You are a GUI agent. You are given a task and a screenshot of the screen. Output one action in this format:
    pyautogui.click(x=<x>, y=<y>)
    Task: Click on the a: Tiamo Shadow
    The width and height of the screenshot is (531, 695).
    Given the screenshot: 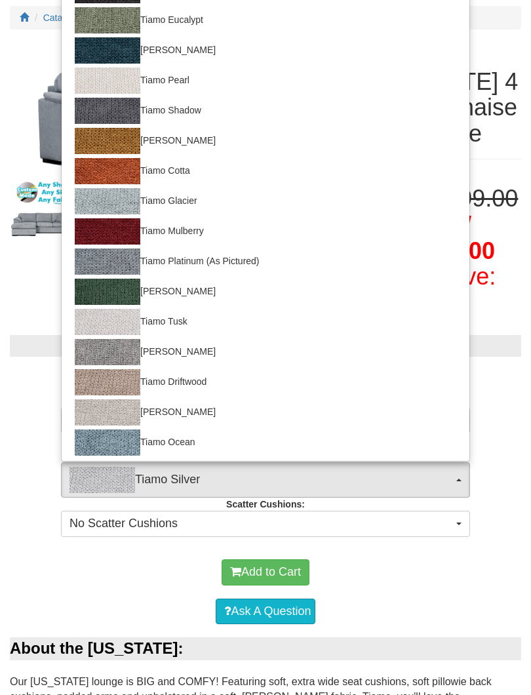 What is the action you would take?
    pyautogui.click(x=266, y=111)
    